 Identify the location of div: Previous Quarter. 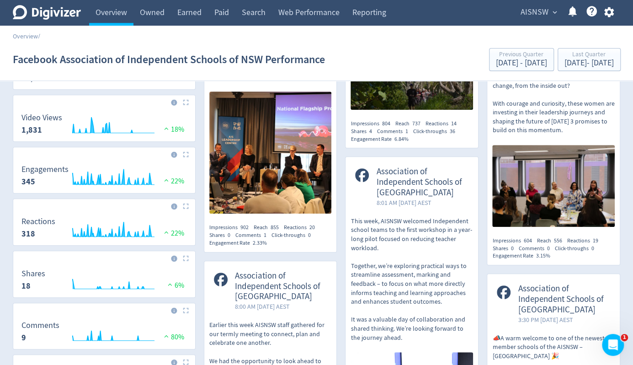
(522, 55).